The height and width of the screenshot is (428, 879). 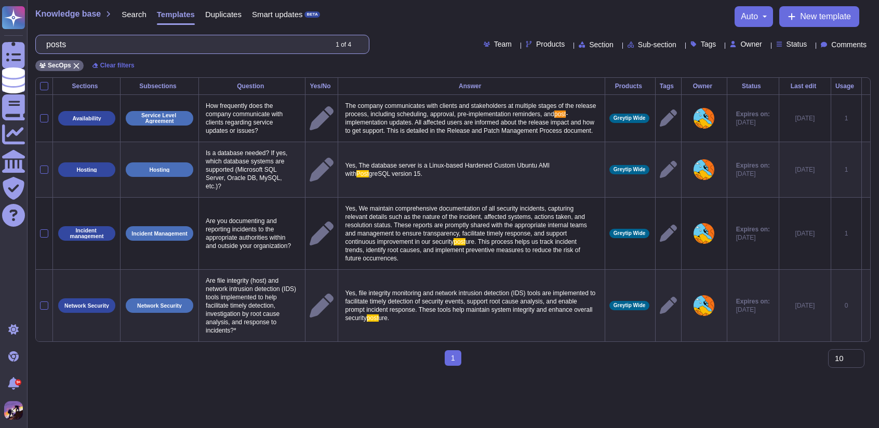 What do you see at coordinates (384, 318) in the screenshot?
I see `span: ure.` at bounding box center [384, 318].